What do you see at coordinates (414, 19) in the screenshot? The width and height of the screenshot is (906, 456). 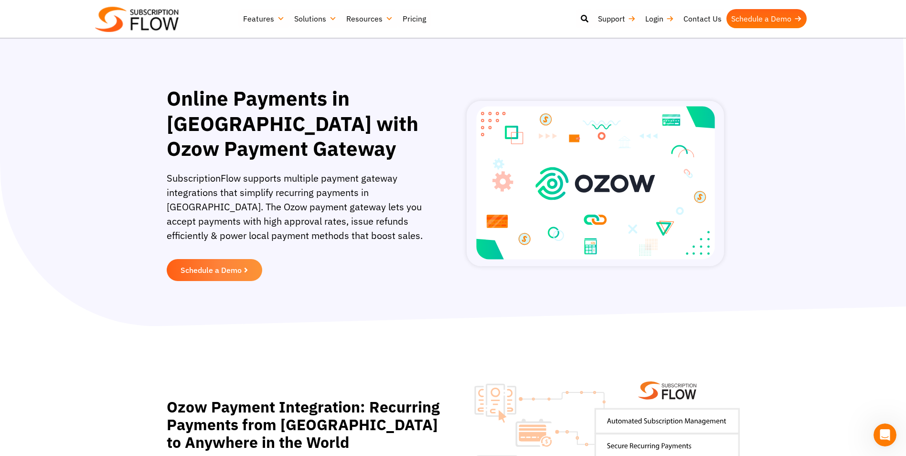 I see `a: Pricing` at bounding box center [414, 19].